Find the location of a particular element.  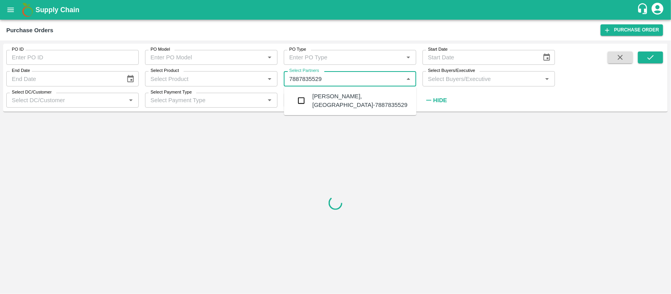

label: PO Type is located at coordinates (298, 50).